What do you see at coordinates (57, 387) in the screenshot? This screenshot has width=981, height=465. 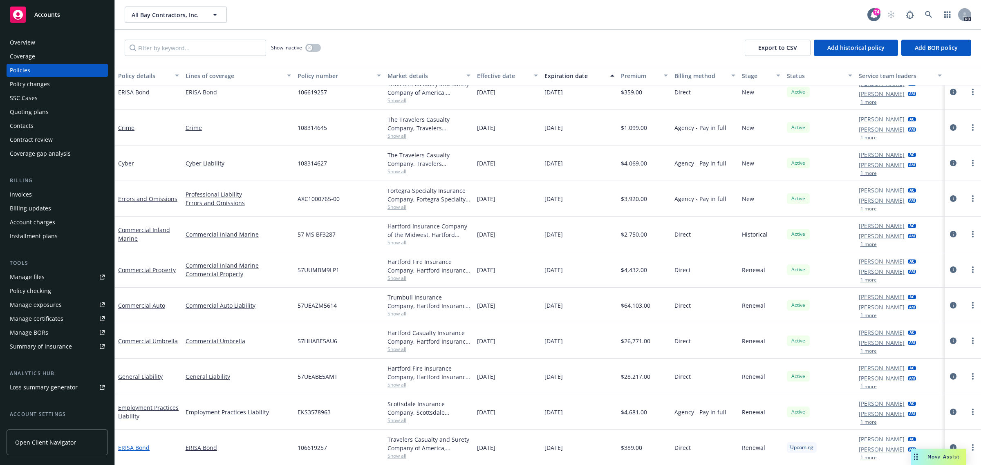 I see `a: Loss summary generator` at bounding box center [57, 387].